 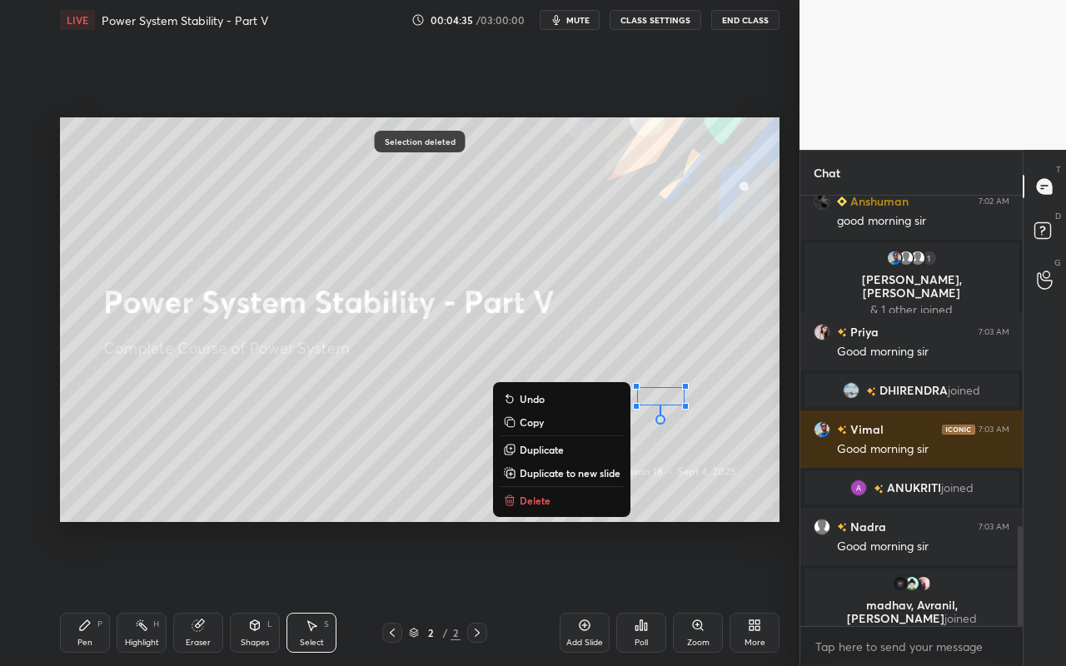 I want to click on div: Zoom, so click(x=698, y=643).